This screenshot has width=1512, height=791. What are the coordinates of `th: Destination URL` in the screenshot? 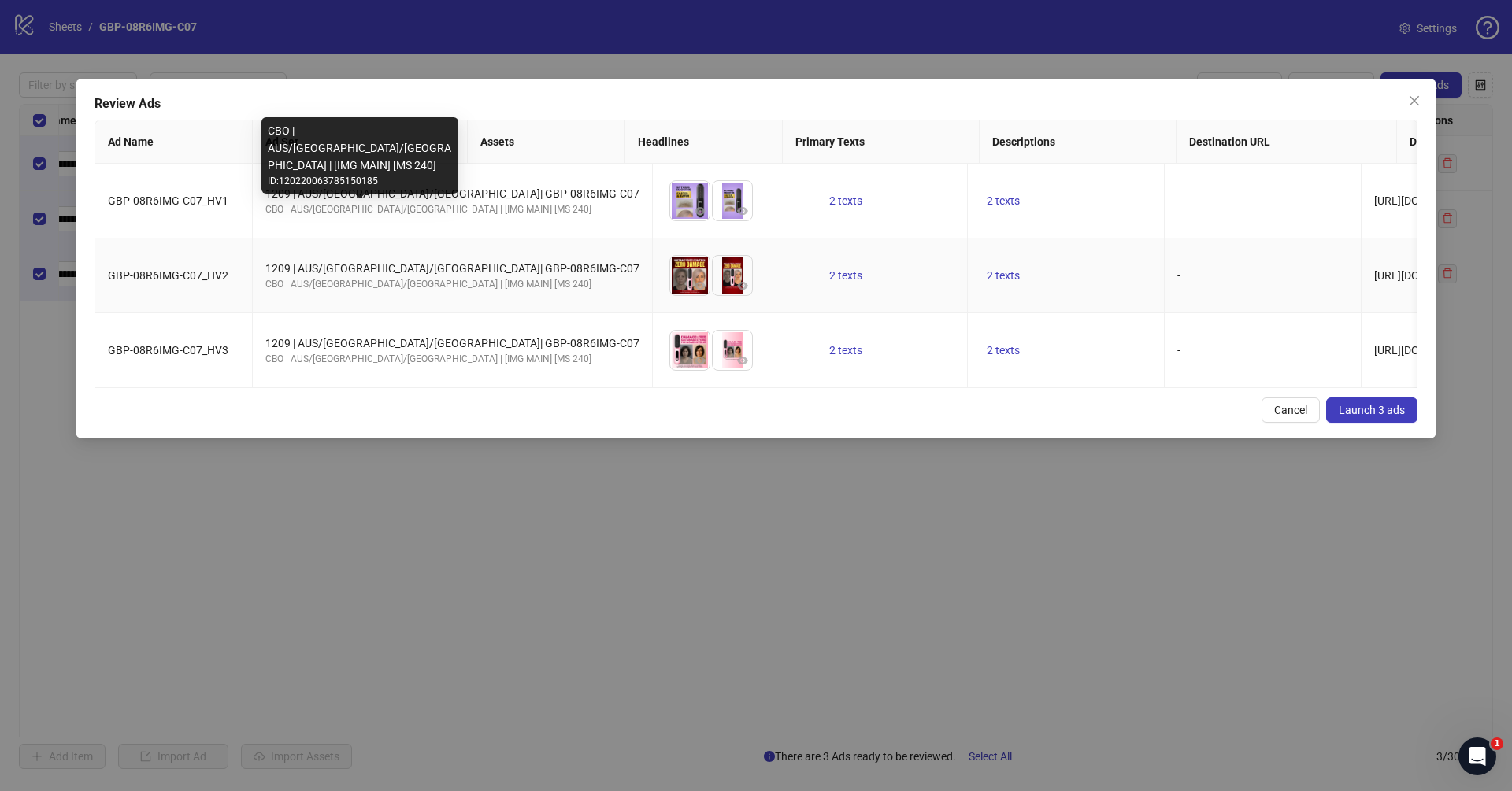 It's located at (1286, 142).